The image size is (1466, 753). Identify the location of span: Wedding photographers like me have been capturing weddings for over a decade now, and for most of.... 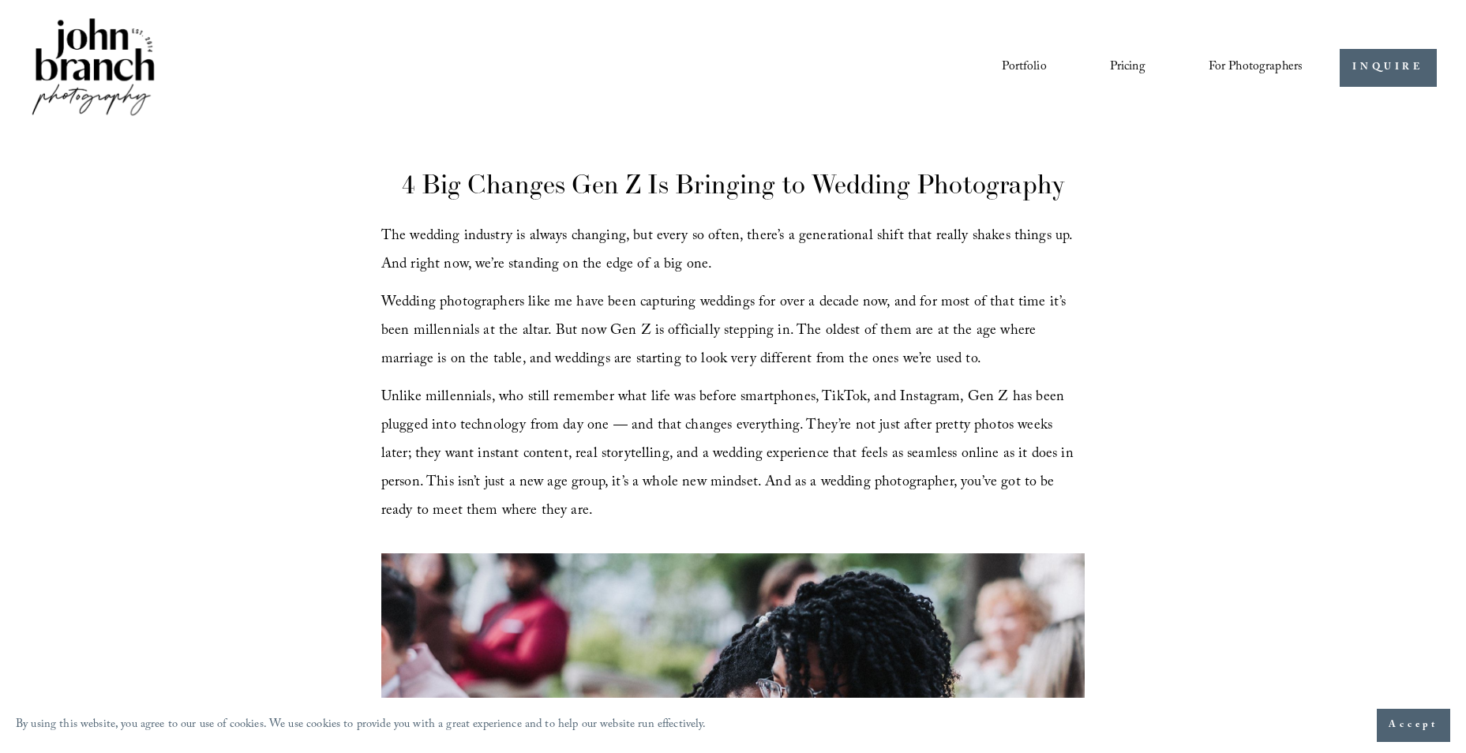
(725, 332).